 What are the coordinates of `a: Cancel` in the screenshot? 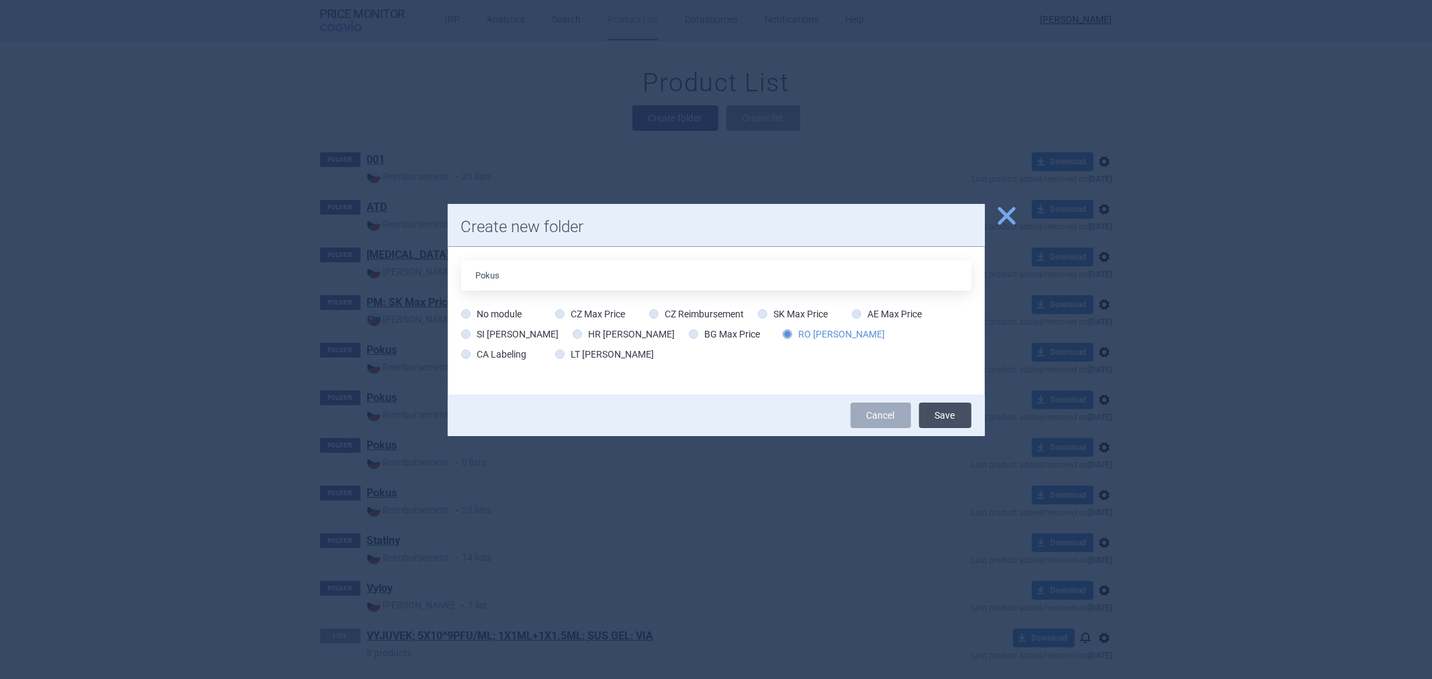 It's located at (881, 415).